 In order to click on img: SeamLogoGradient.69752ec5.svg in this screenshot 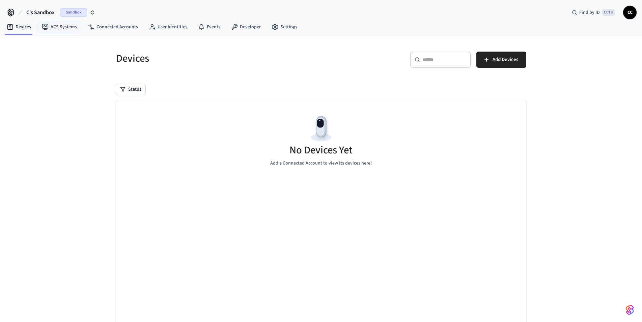, I will do `click(630, 310)`.